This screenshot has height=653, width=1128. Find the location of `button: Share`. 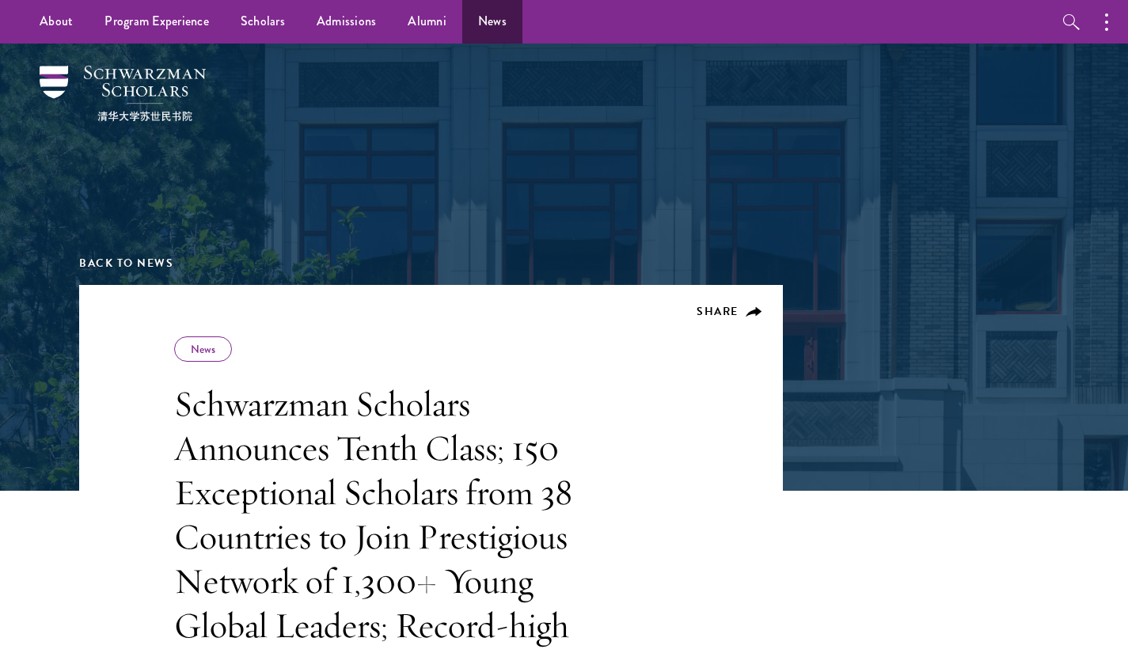

button: Share is located at coordinates (729, 312).